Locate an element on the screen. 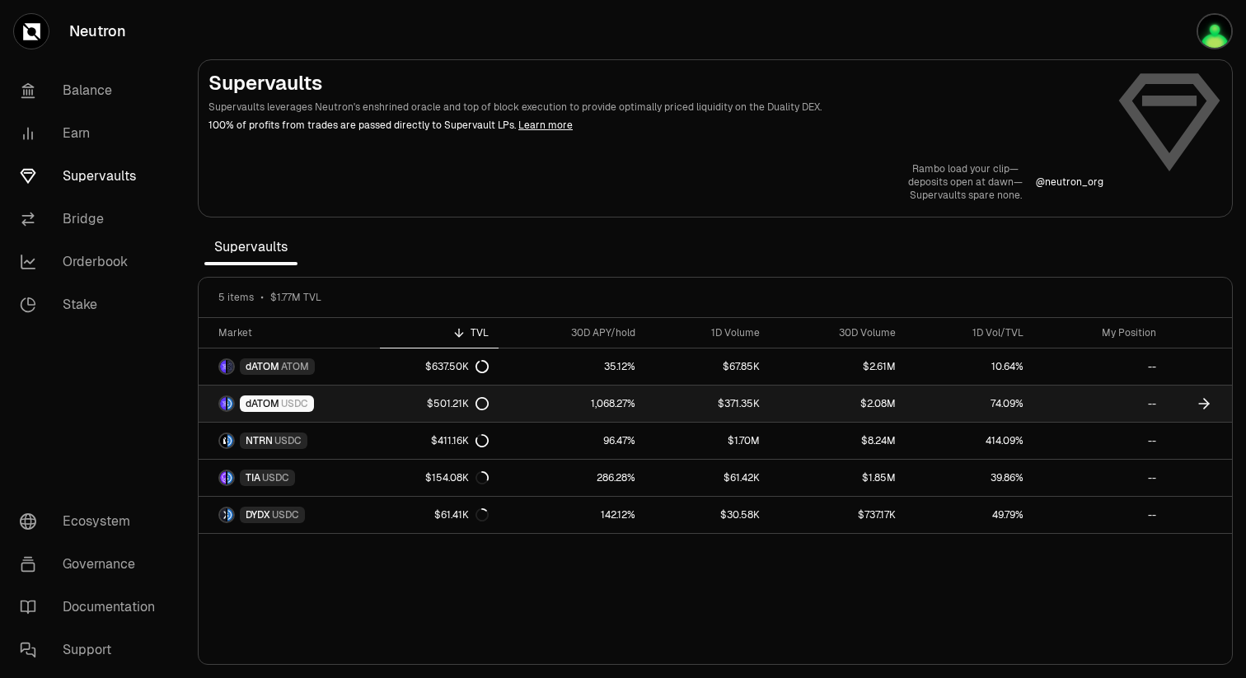 The height and width of the screenshot is (678, 1246). img: NTRN Logo is located at coordinates (223, 441).